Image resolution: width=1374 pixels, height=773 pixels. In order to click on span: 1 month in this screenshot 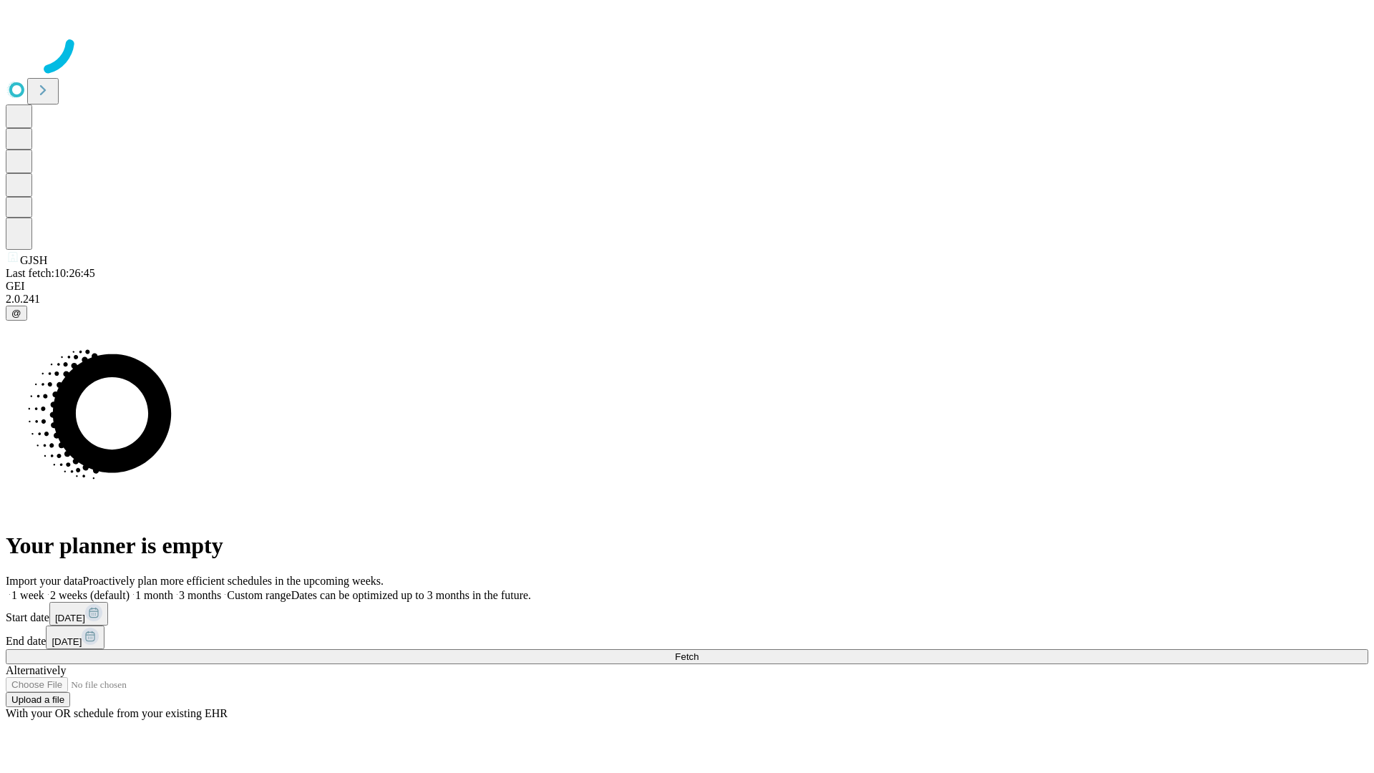, I will do `click(154, 595)`.